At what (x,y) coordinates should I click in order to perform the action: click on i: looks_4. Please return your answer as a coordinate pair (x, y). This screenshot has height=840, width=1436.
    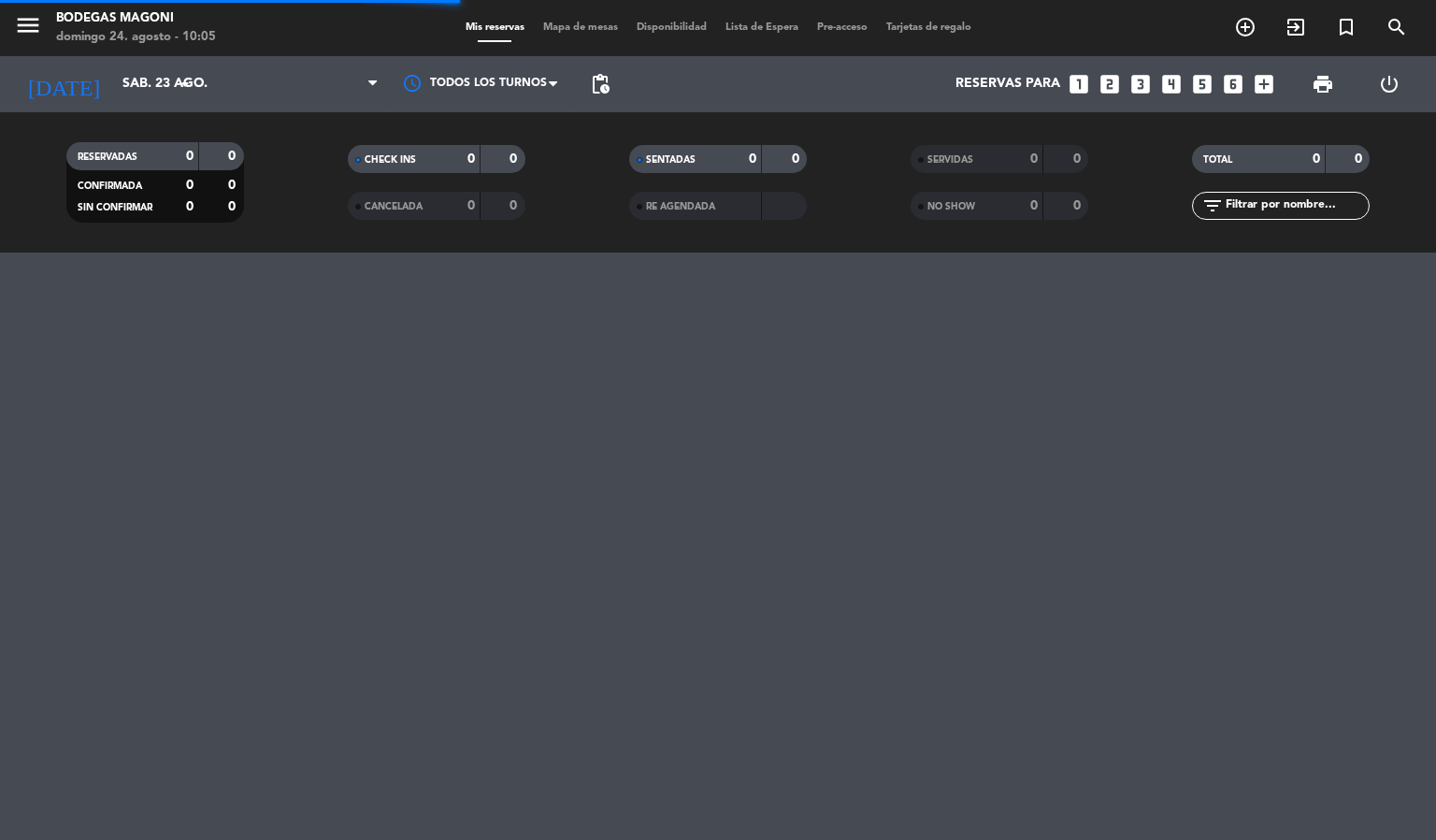
    Looking at the image, I should click on (1172, 84).